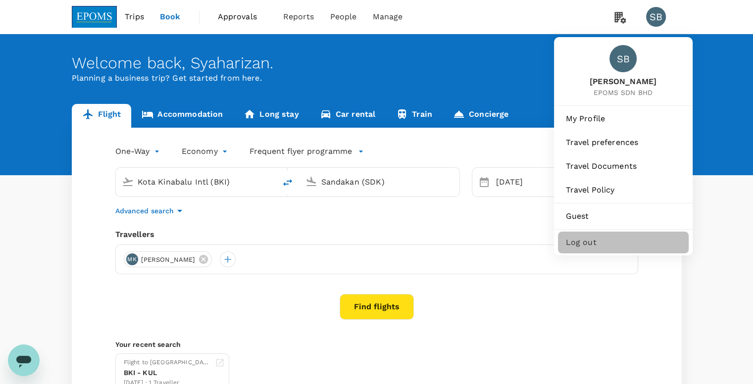 The width and height of the screenshot is (753, 384). What do you see at coordinates (623, 119) in the screenshot?
I see `span: My Profile` at bounding box center [623, 119].